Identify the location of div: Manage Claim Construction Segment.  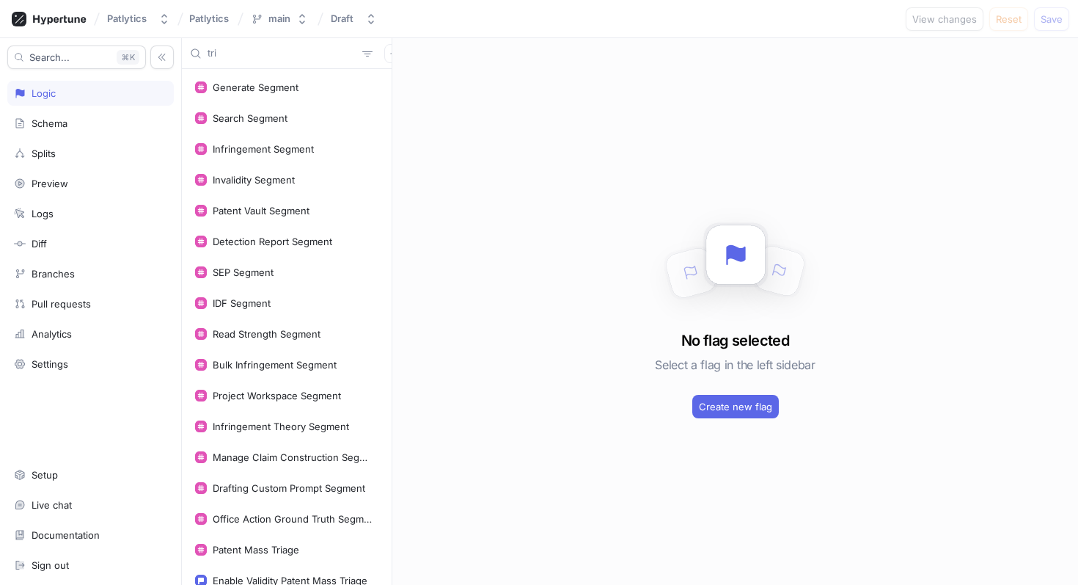
(293, 457).